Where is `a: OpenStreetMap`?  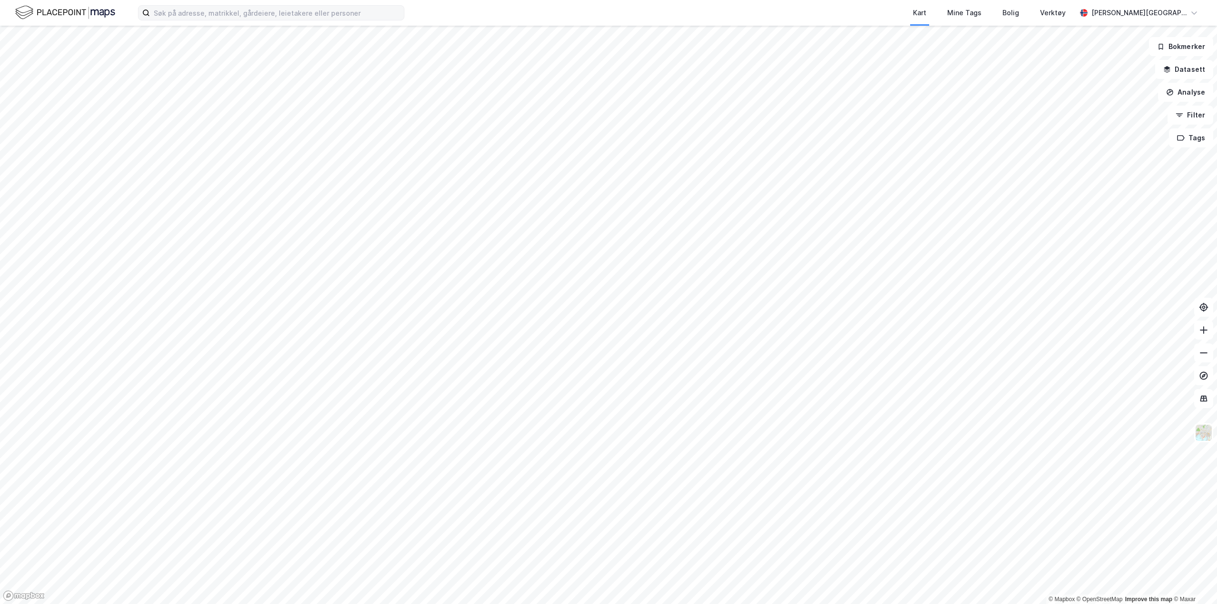
a: OpenStreetMap is located at coordinates (1100, 600).